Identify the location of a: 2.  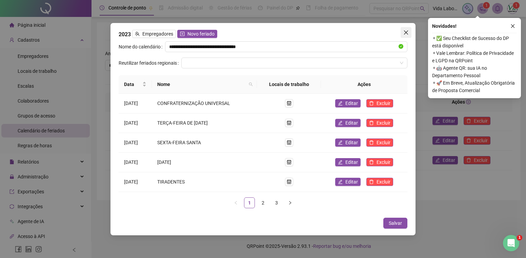
(263, 203).